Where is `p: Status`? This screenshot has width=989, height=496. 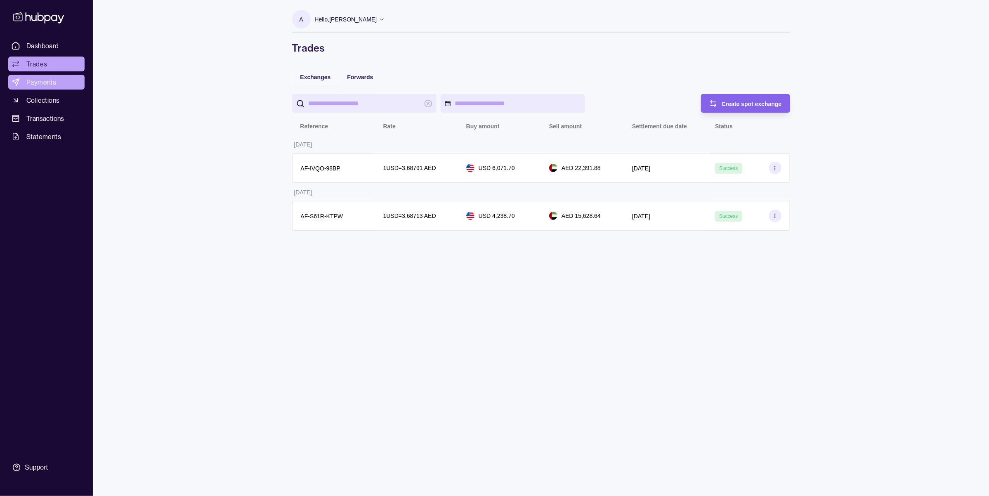 p: Status is located at coordinates (724, 126).